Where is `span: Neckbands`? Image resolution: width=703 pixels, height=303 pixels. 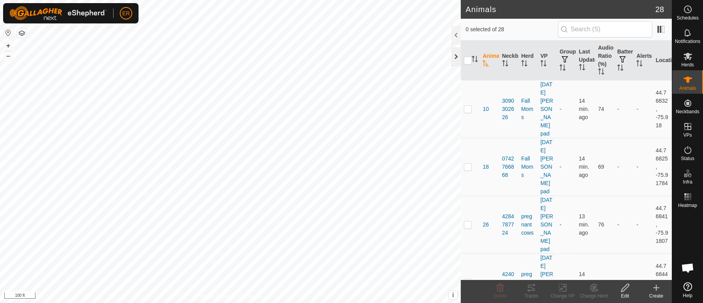 span: Neckbands is located at coordinates (687, 112).